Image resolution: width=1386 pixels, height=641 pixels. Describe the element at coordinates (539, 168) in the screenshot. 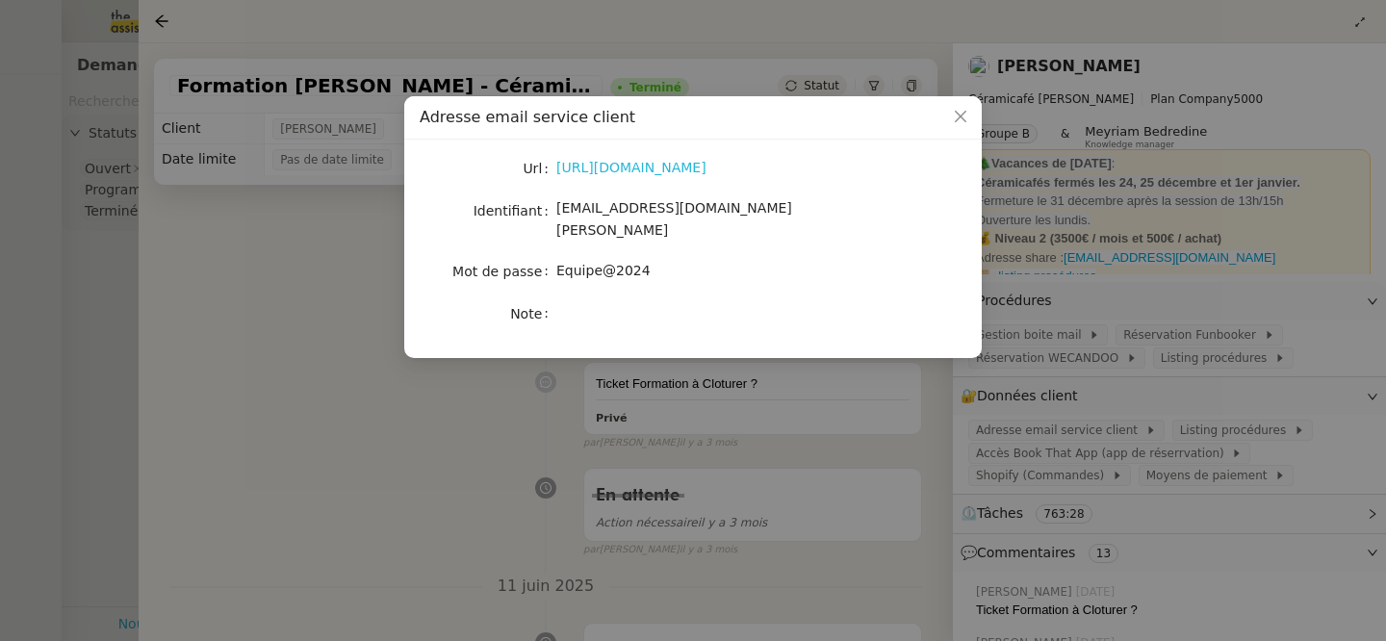

I see `label: Url` at that location.